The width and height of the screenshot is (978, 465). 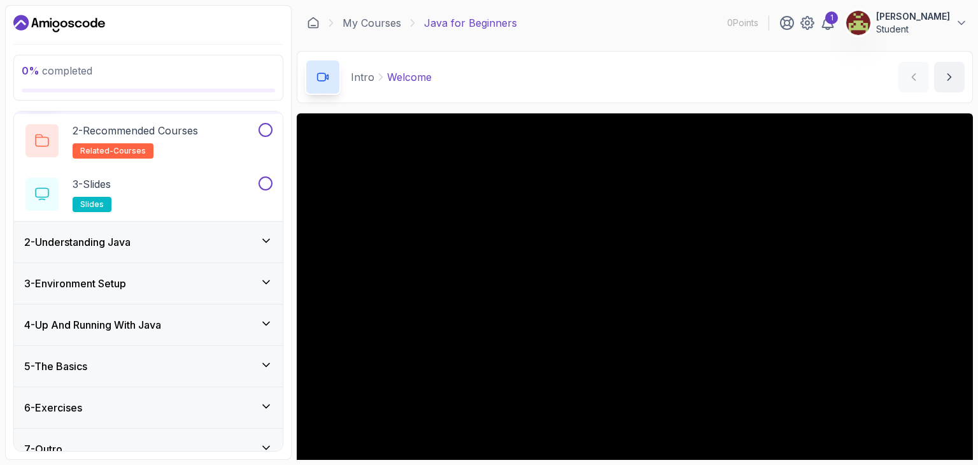 I want to click on div: 1, so click(x=832, y=18).